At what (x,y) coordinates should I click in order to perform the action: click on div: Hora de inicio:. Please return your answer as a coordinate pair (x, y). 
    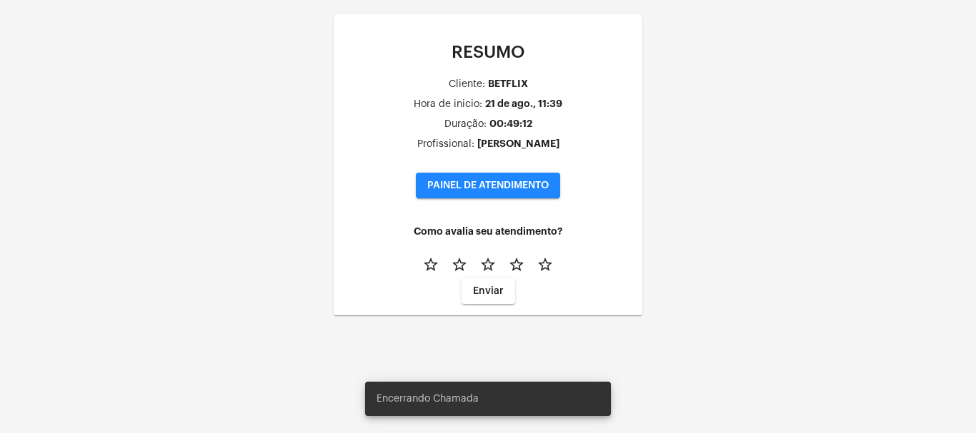
    Looking at the image, I should click on (448, 104).